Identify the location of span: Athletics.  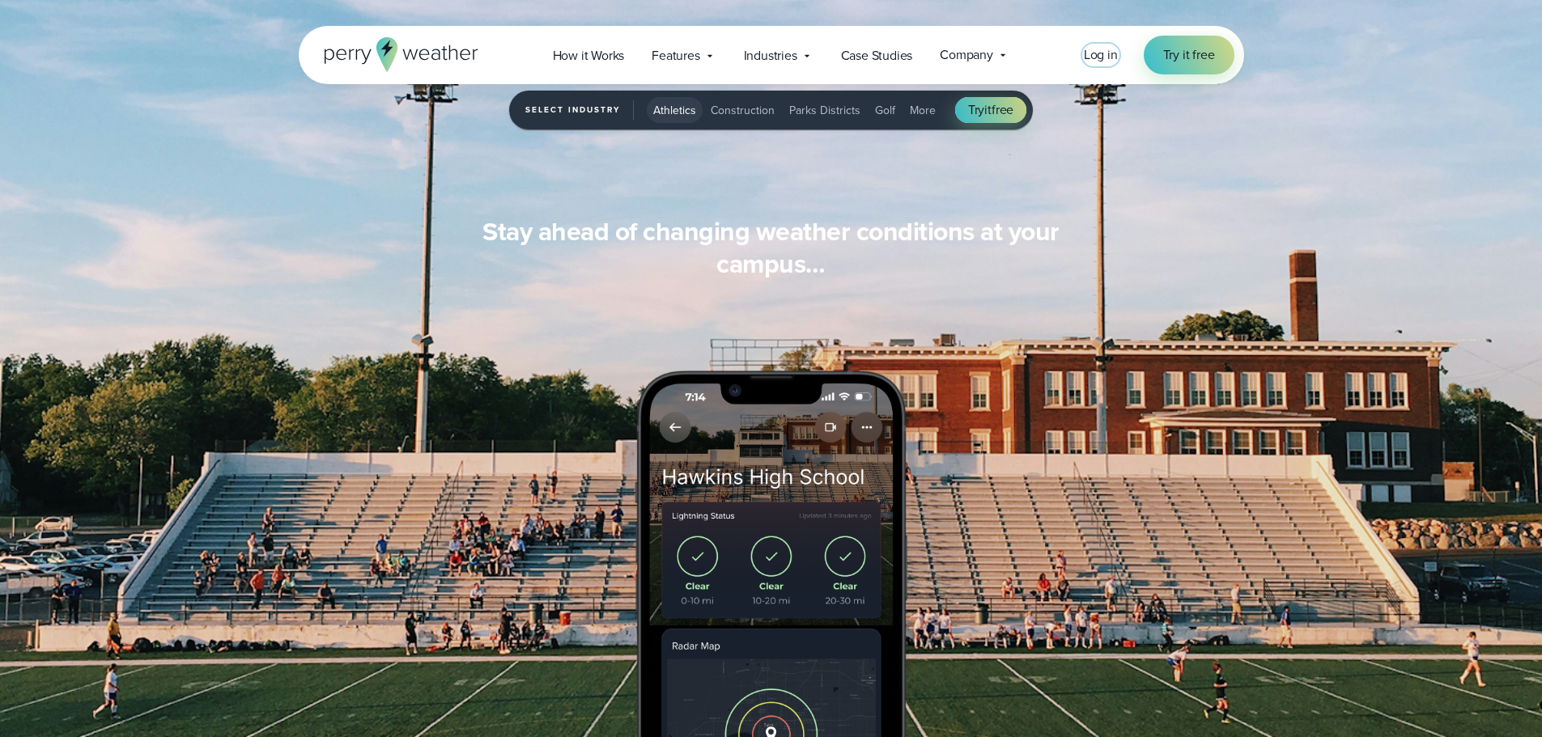
(674, 110).